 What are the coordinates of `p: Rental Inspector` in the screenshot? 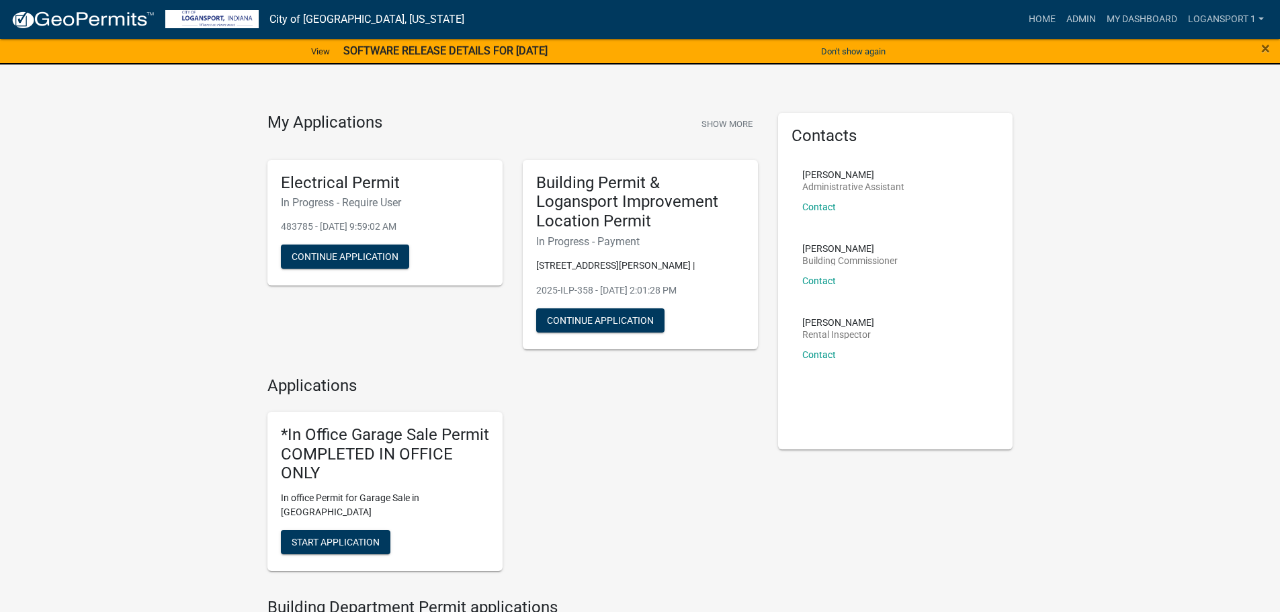 It's located at (838, 335).